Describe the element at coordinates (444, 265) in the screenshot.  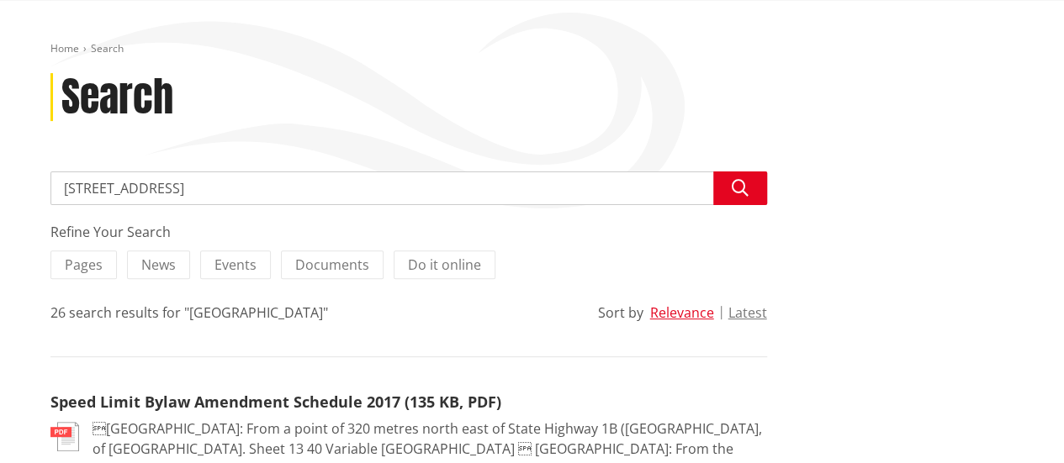
I see `span: Do it online` at that location.